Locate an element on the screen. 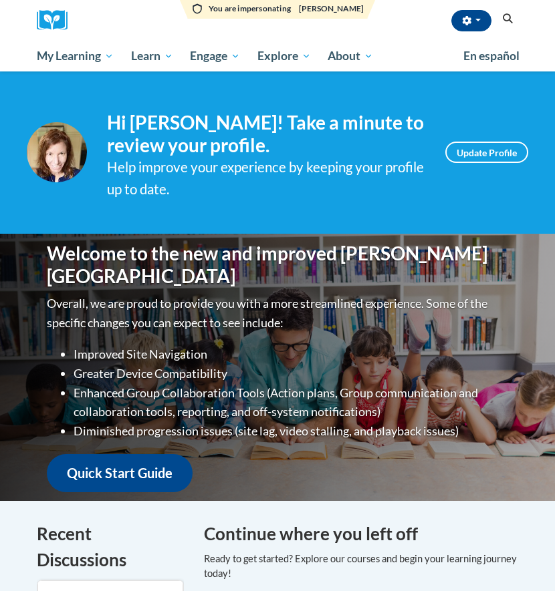 The height and width of the screenshot is (591, 555). a: Learn is located at coordinates (152, 56).